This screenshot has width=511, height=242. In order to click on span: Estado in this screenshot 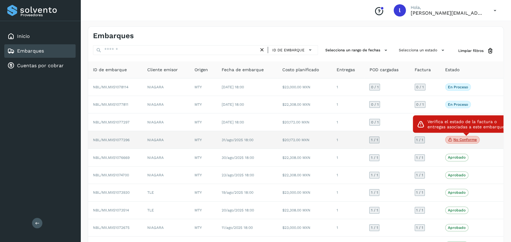, I will do `click(452, 70)`.